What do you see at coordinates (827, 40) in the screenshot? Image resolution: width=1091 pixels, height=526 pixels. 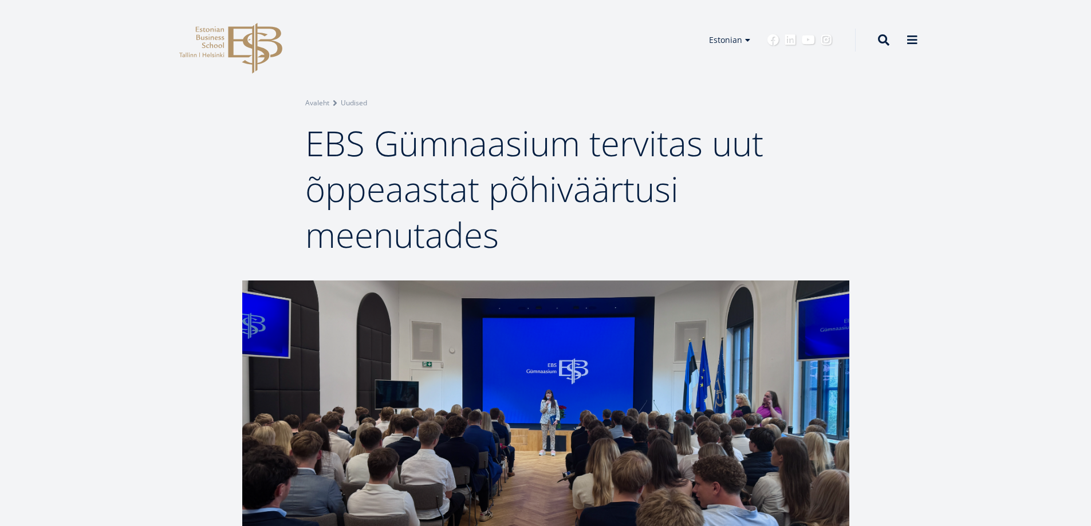 I see `a: Instagram` at bounding box center [827, 40].